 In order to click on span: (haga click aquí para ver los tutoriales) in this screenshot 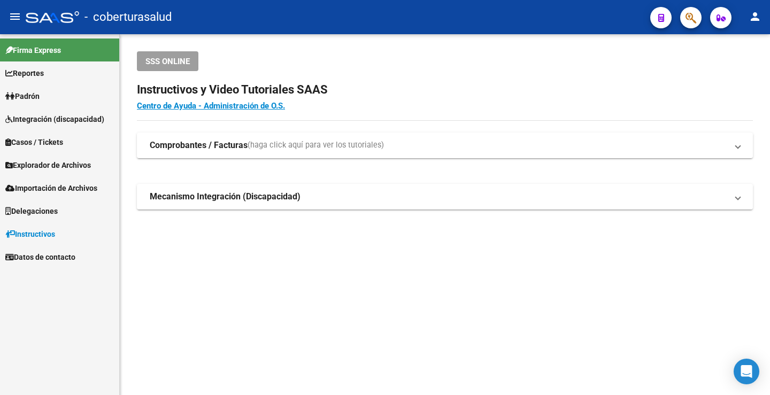, I will do `click(315, 145)`.